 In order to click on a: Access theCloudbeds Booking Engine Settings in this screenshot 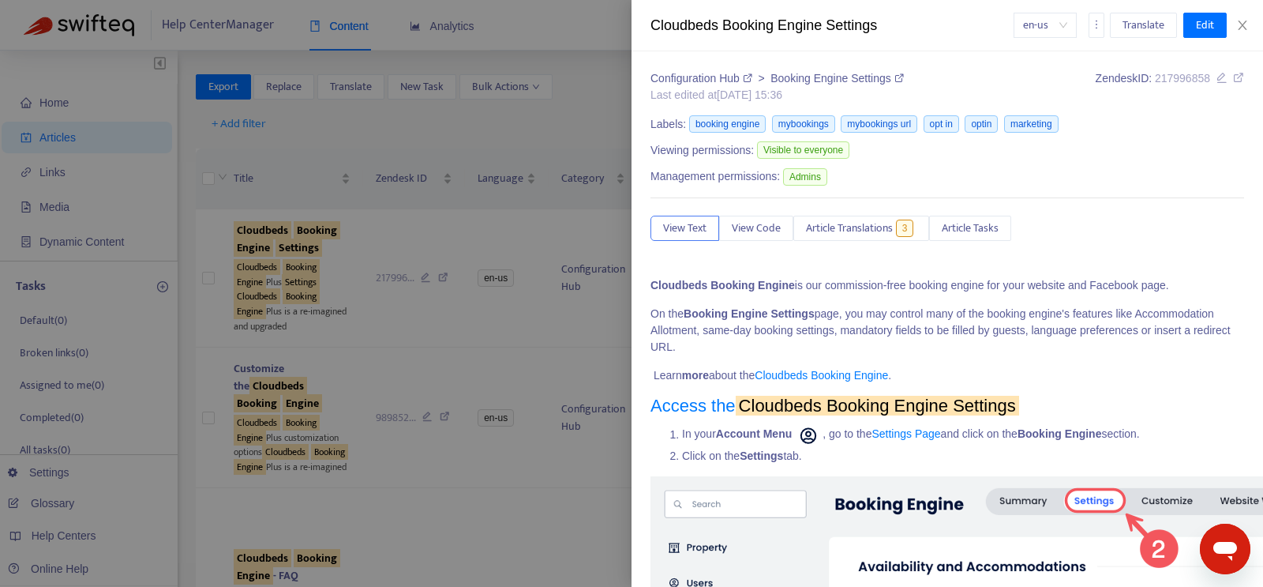, I will do `click(835, 405)`.